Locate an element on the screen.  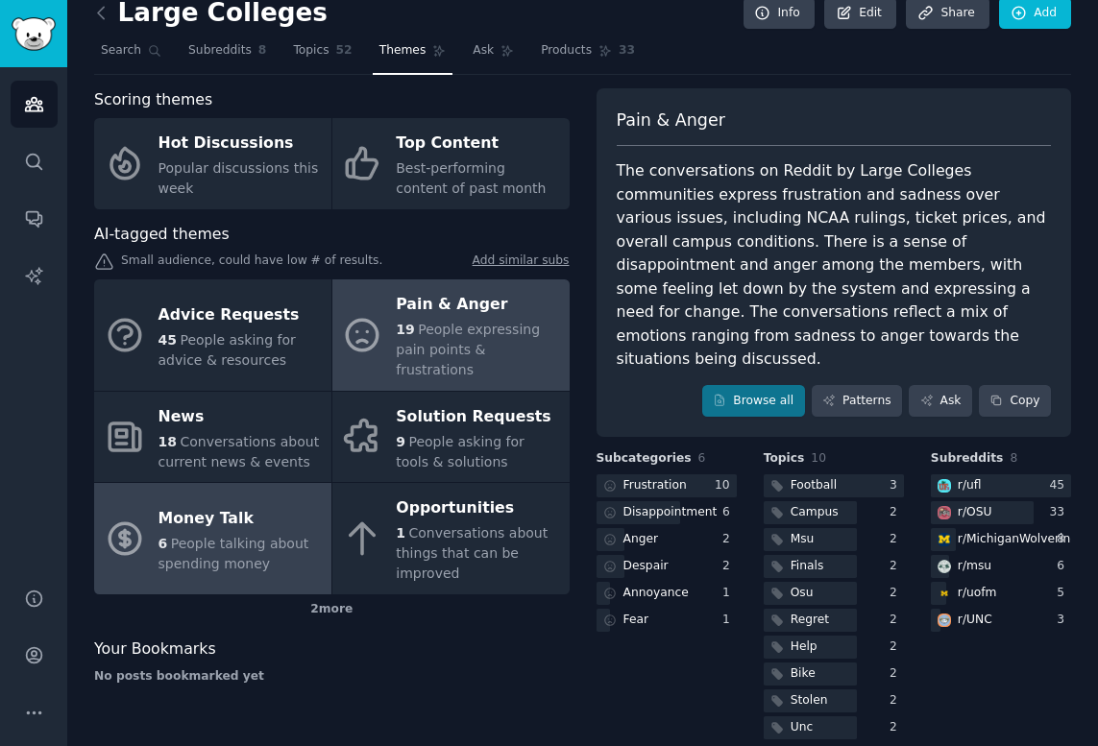
div: Small audience, could have low # of results. is located at coordinates (331, 262).